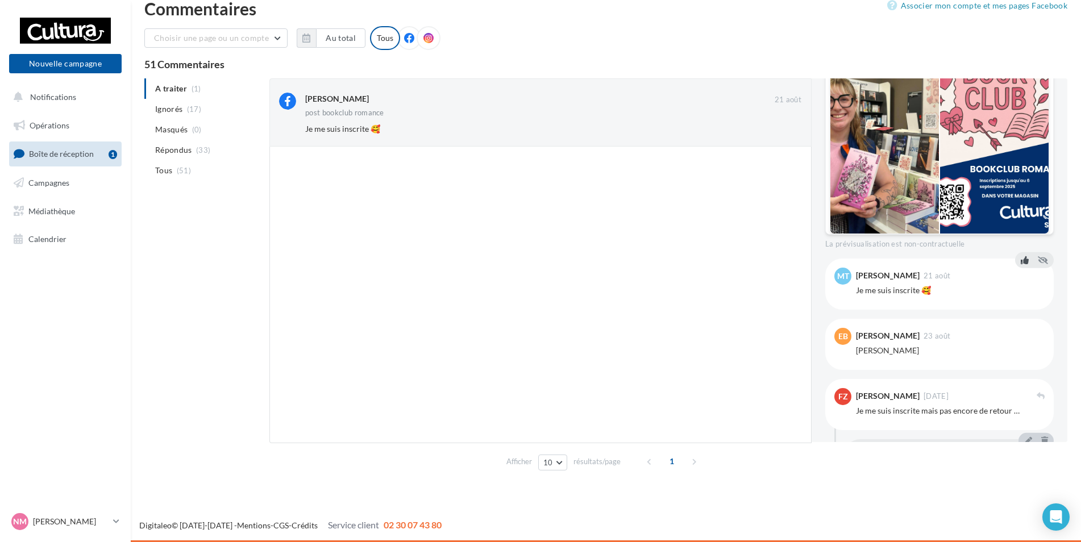 The height and width of the screenshot is (542, 1081). I want to click on span: (0), so click(197, 130).